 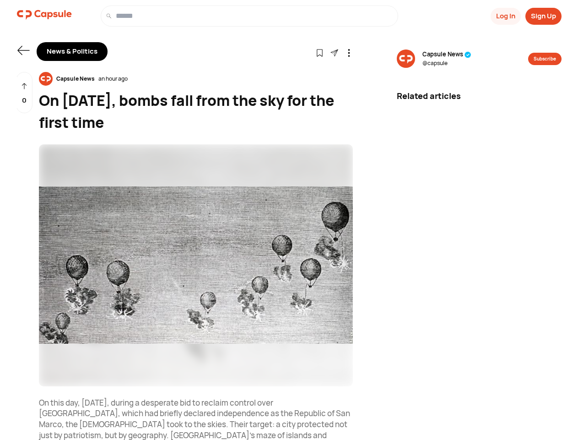 What do you see at coordinates (76, 79) in the screenshot?
I see `div: Capsule News` at bounding box center [76, 79].